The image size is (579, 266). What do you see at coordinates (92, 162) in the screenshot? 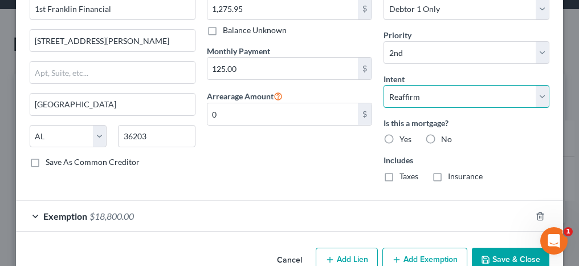
I see `label: Save As Common Creditor` at bounding box center [92, 162].